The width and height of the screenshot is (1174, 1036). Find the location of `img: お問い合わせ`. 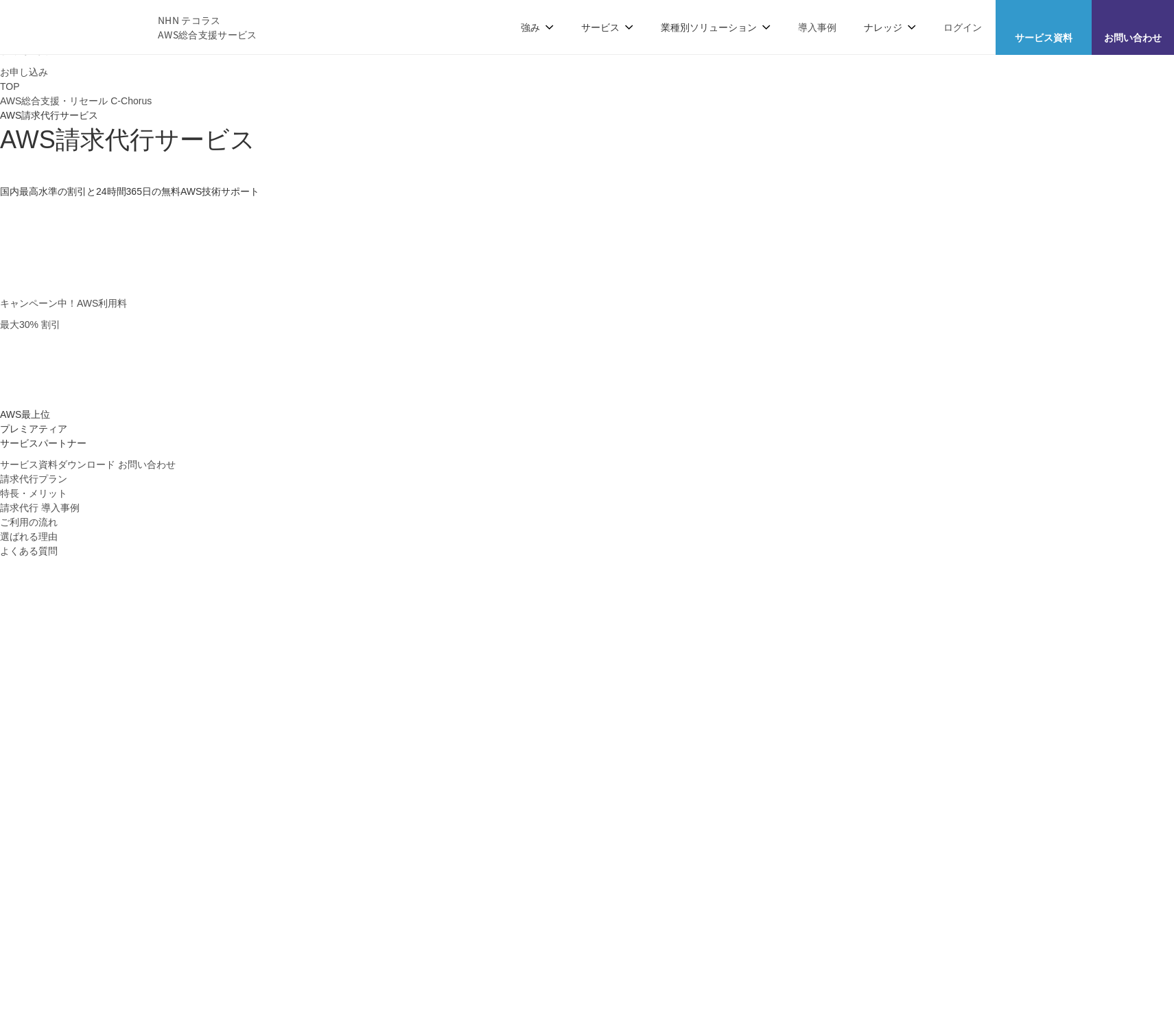

img: お問い合わせ is located at coordinates (1133, 19).